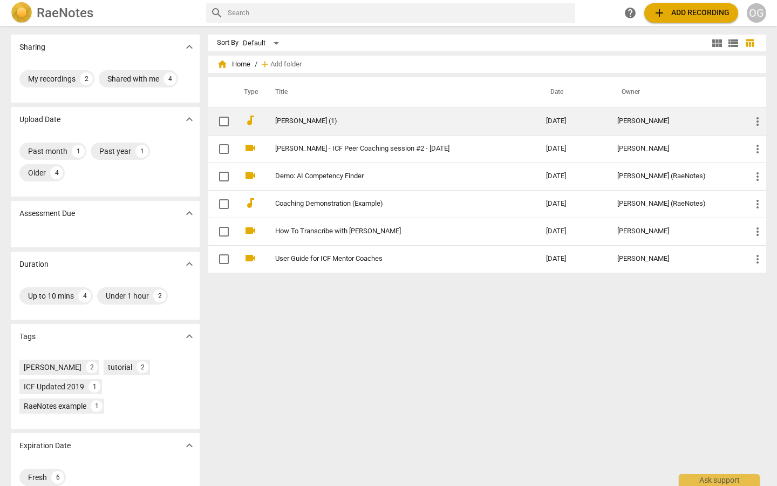 The height and width of the screenshot is (486, 777). What do you see at coordinates (52, 79) in the screenshot?
I see `div: My recordings` at bounding box center [52, 79].